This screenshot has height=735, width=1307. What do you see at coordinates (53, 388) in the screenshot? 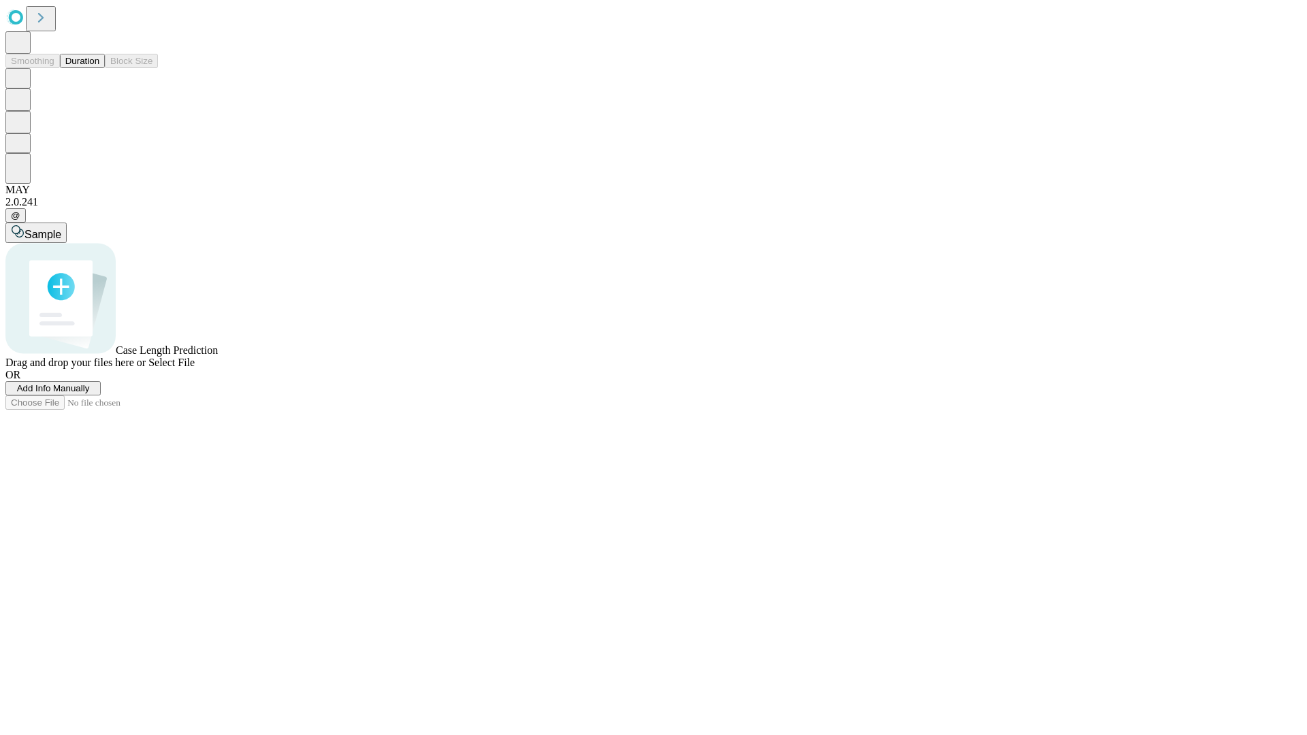
I see `span: Add Info Manually` at bounding box center [53, 388].